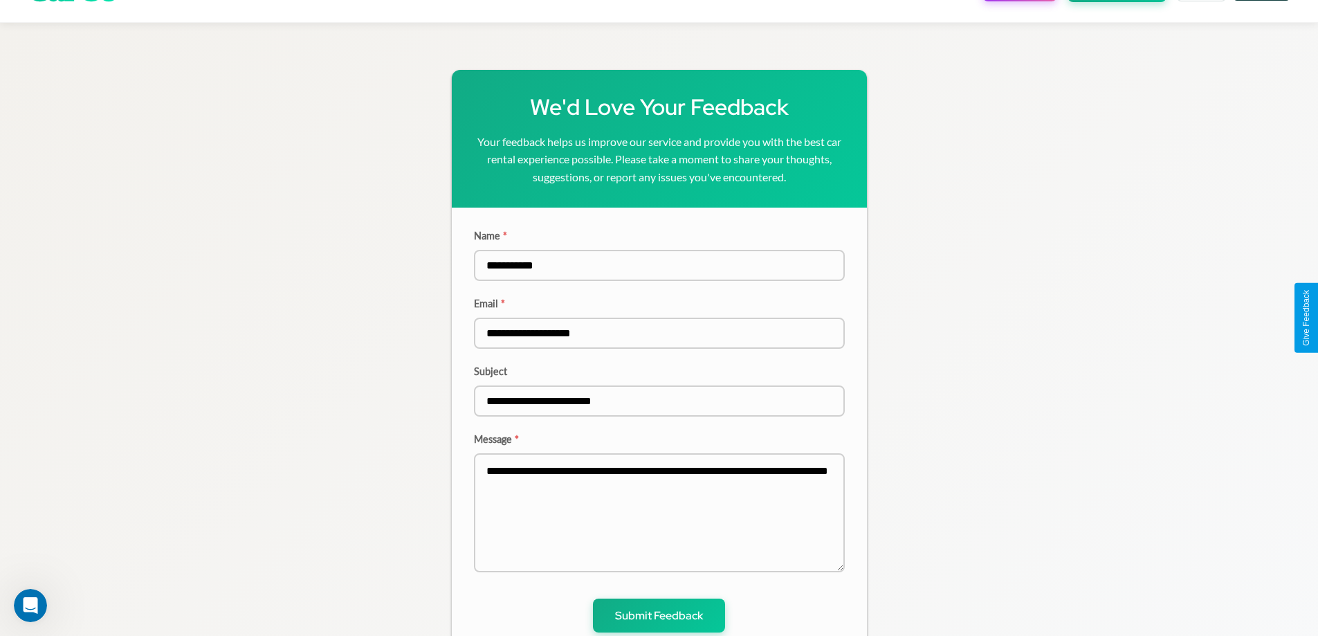  What do you see at coordinates (659, 159) in the screenshot?
I see `p: Your feedback helps us improve our service and provide you with the best car rental experience po...` at bounding box center [659, 159].